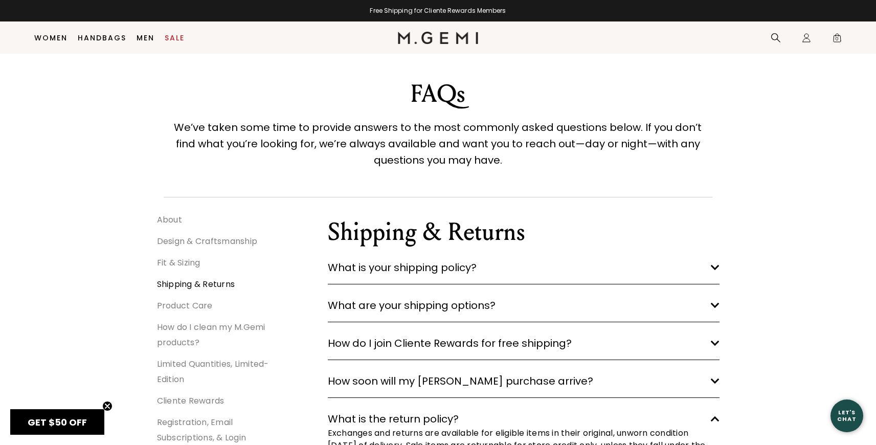 The height and width of the screenshot is (445, 876). Describe the element at coordinates (57, 422) in the screenshot. I see `div: GET $50 OFFClose teaser` at that location.